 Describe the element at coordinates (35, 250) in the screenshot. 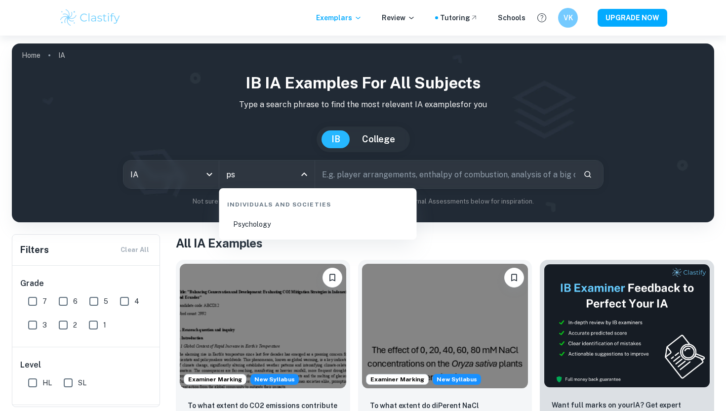

I see `h6: Filters` at that location.